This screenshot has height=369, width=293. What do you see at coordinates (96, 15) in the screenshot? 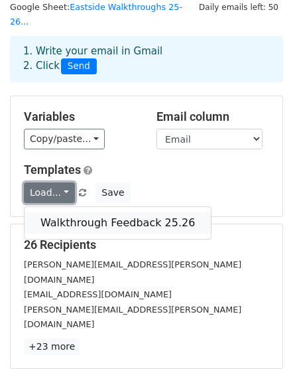
I see `a: Eastside Walkthroughs 25-26...` at bounding box center [96, 15].